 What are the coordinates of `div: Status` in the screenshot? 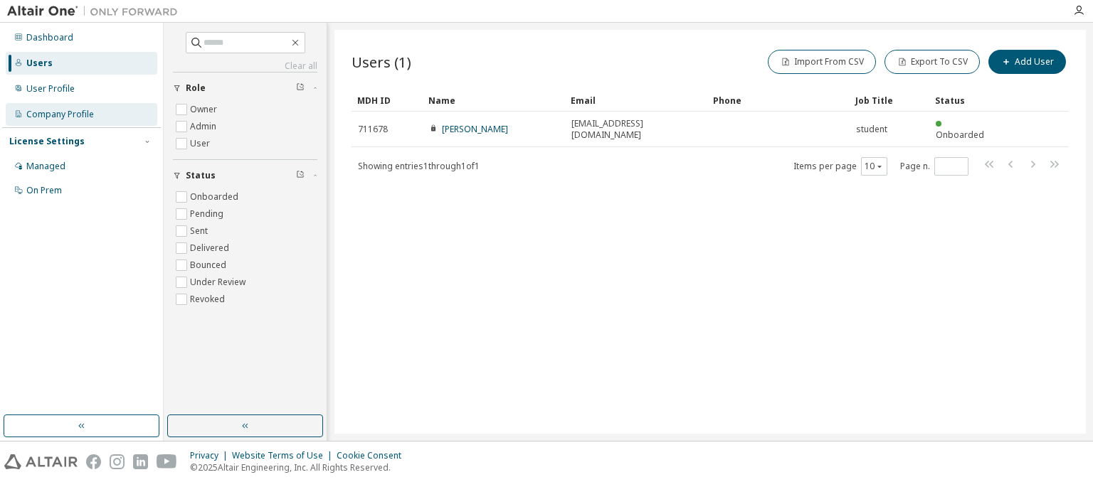 It's located at (965, 100).